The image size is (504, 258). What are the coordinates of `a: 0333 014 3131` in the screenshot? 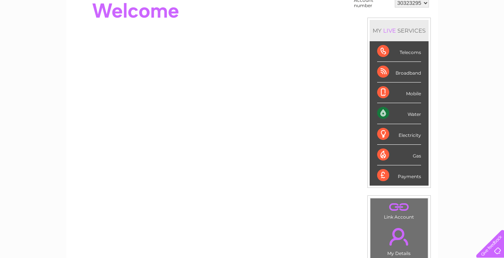 It's located at (388, 8).